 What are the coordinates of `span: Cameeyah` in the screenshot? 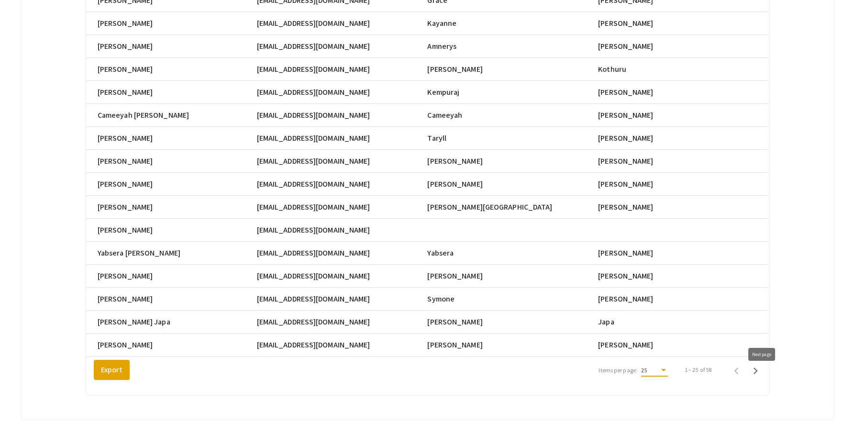 It's located at (445, 115).